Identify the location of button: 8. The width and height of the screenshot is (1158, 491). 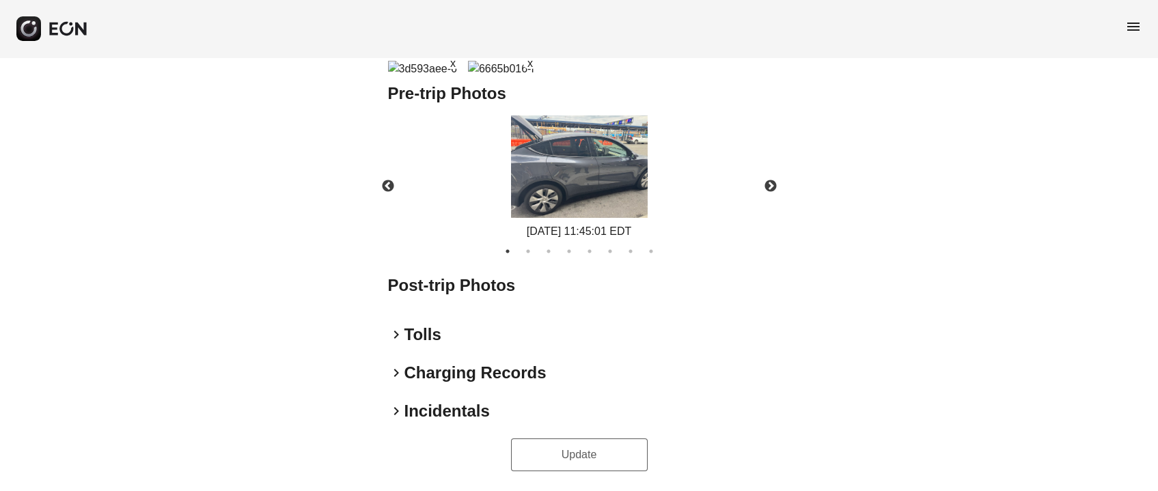
(651, 252).